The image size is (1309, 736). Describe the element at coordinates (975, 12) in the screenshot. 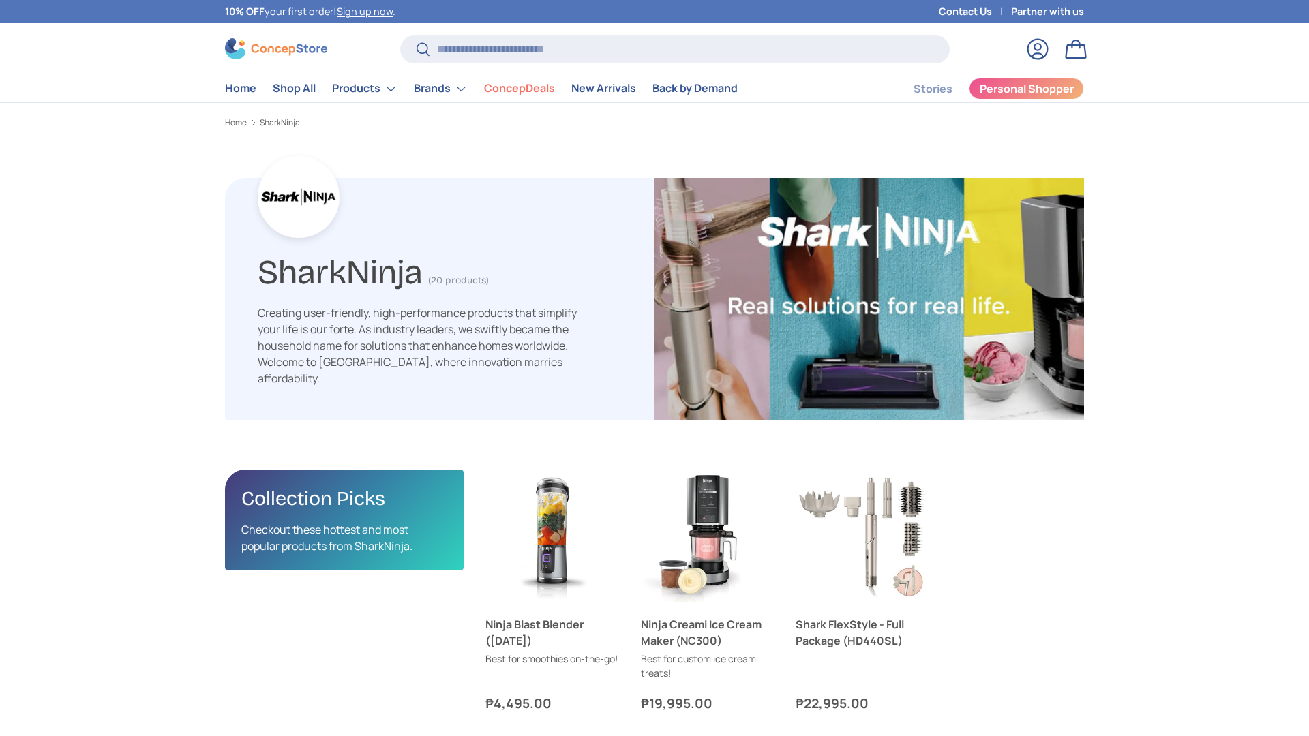

I see `a: Contact Us` at that location.